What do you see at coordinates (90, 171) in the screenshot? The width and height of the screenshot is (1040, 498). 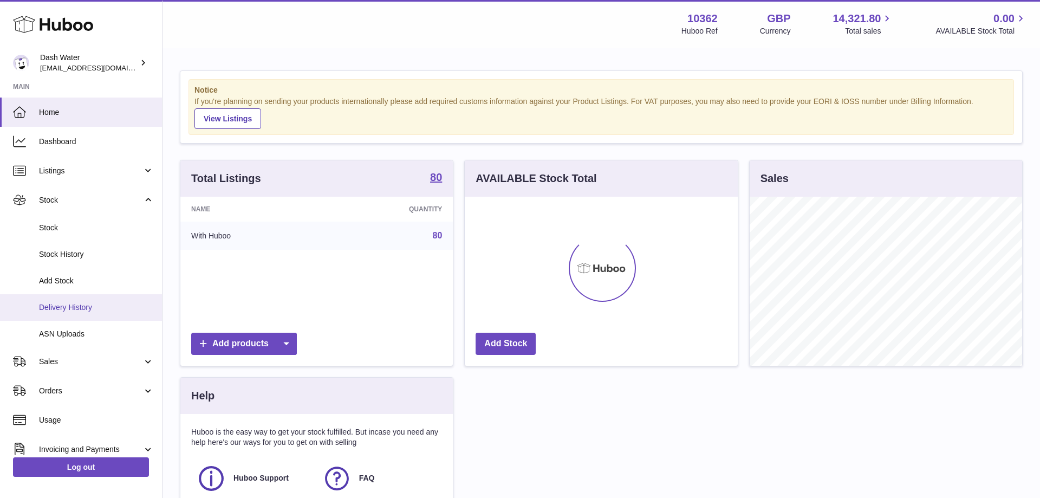 I see `span: Listings` at bounding box center [90, 171].